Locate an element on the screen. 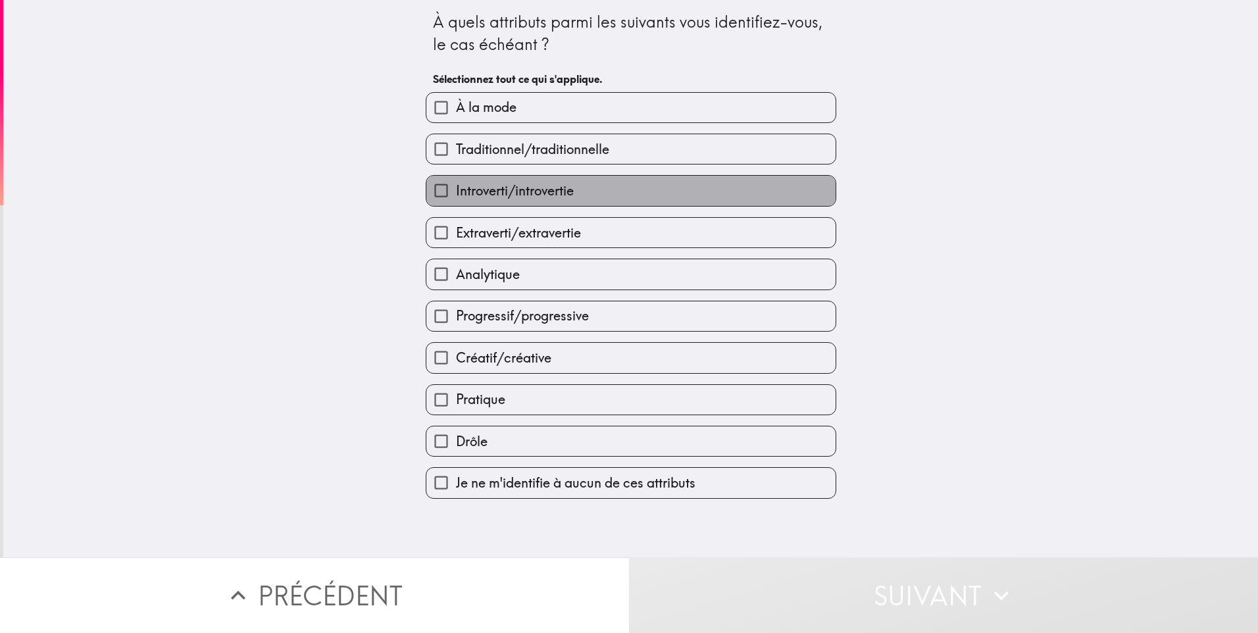 The height and width of the screenshot is (633, 1258). span: Pratique is located at coordinates (480, 399).